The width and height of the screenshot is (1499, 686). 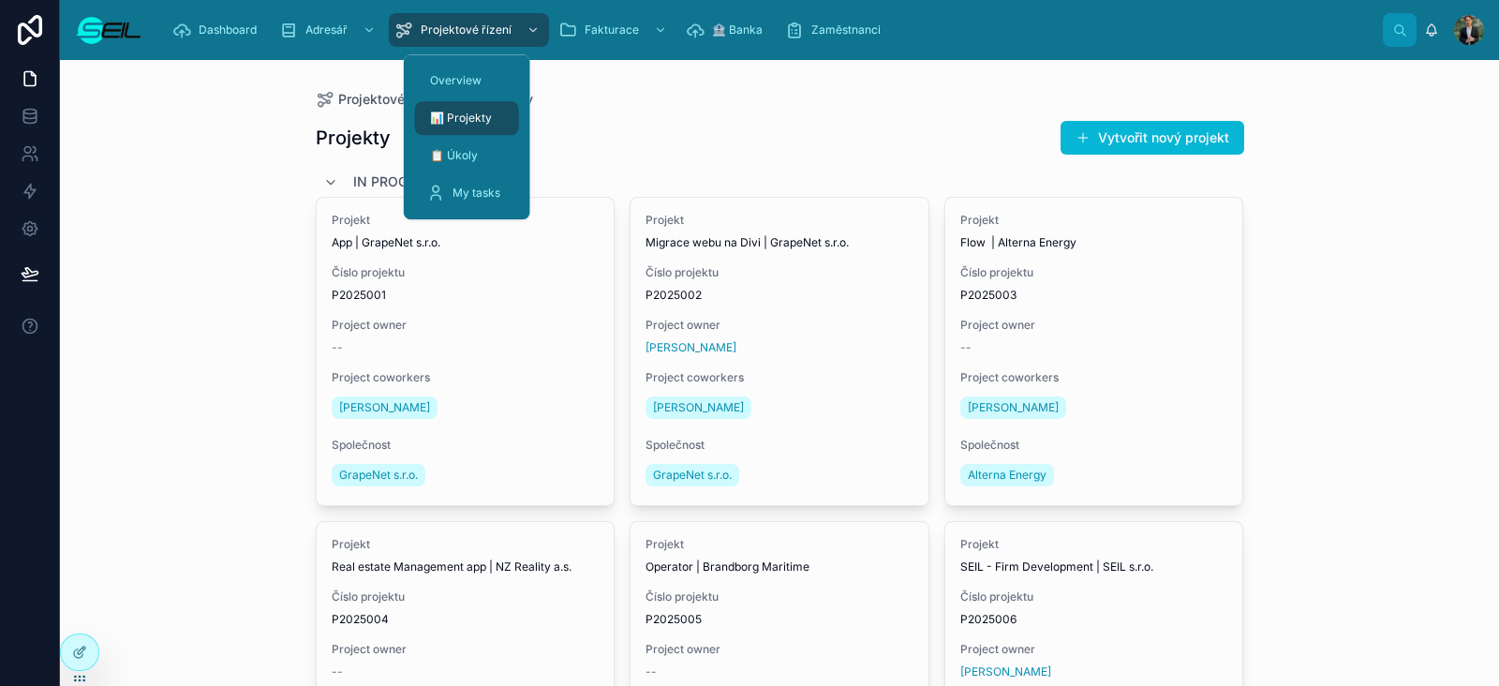 I want to click on span: P2025006, so click(x=1094, y=619).